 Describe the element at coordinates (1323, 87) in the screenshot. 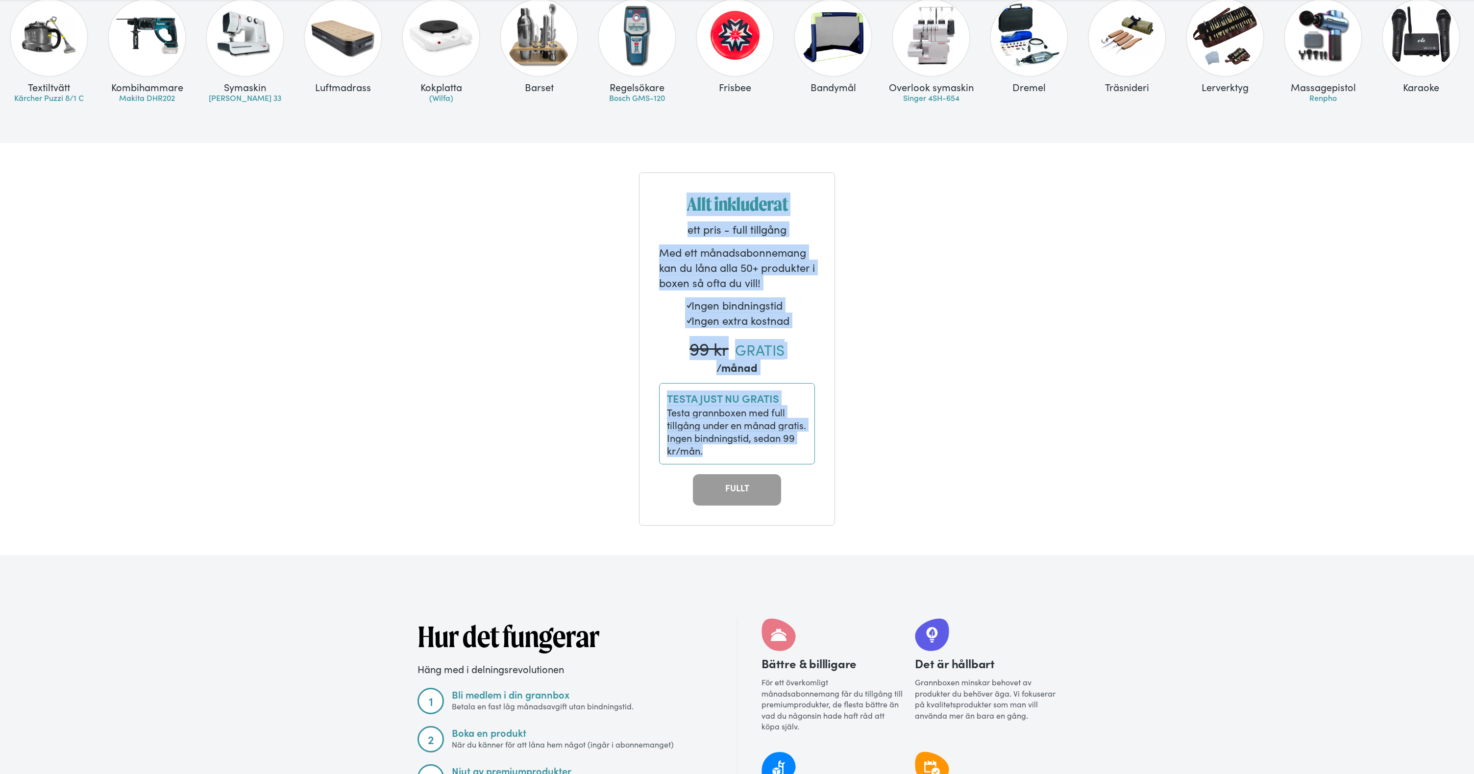

I see `div: Massagepistol` at that location.